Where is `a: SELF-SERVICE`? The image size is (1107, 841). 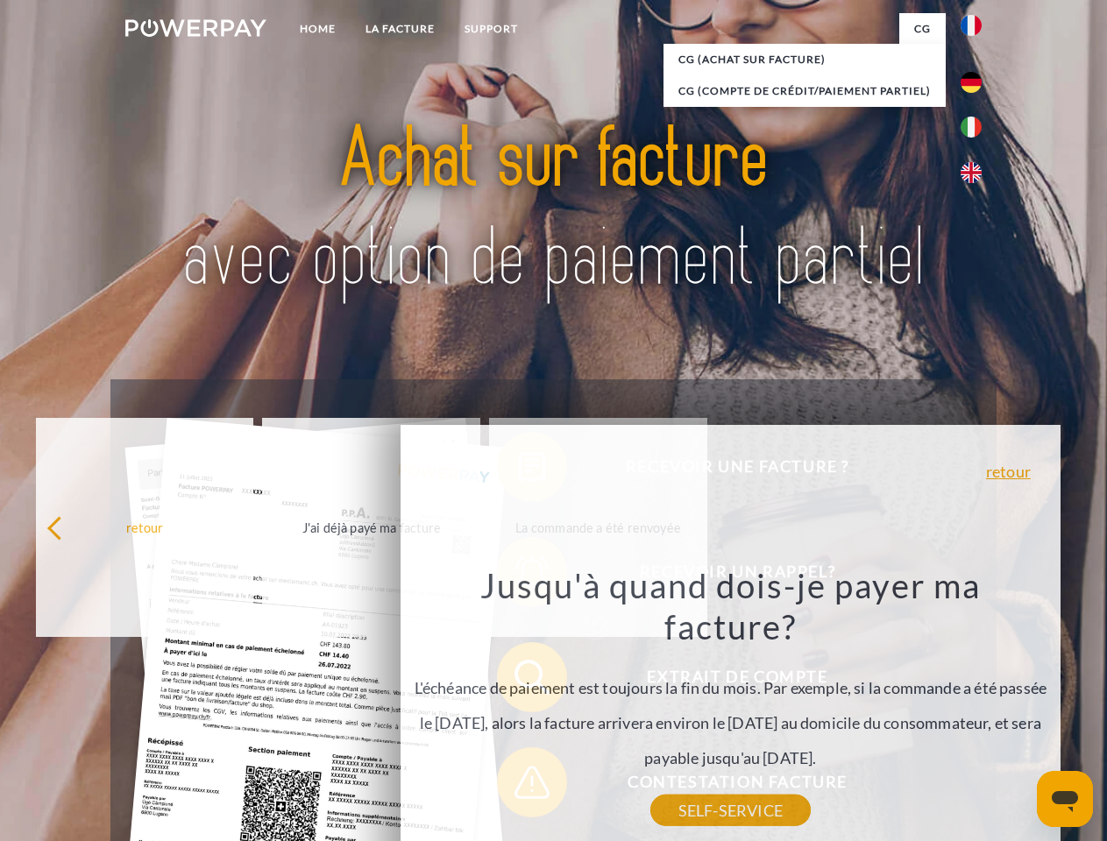
a: SELF-SERVICE is located at coordinates (730, 811).